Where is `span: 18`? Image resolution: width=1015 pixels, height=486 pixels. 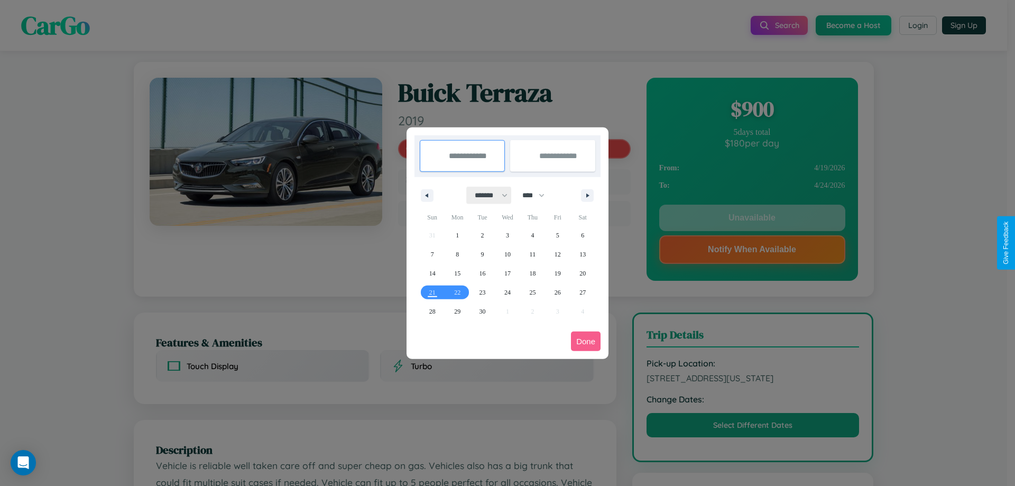 span: 18 is located at coordinates (532, 273).